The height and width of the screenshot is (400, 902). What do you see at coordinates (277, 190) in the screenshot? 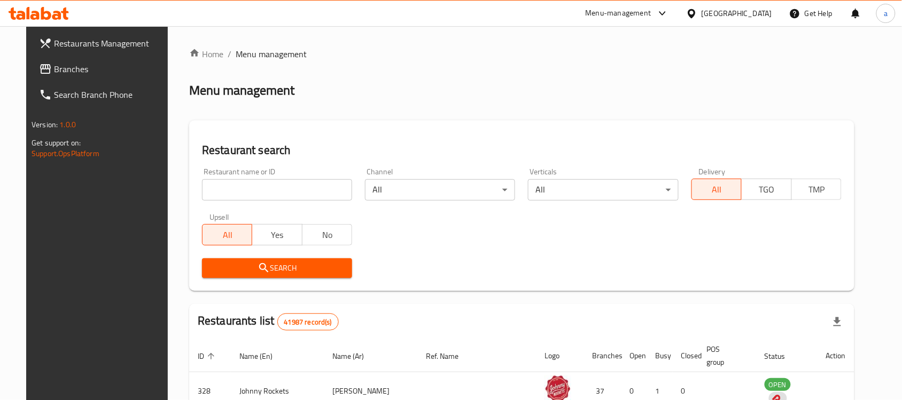
I see `input: Search for restaurant name or ID..` at bounding box center [277, 190].